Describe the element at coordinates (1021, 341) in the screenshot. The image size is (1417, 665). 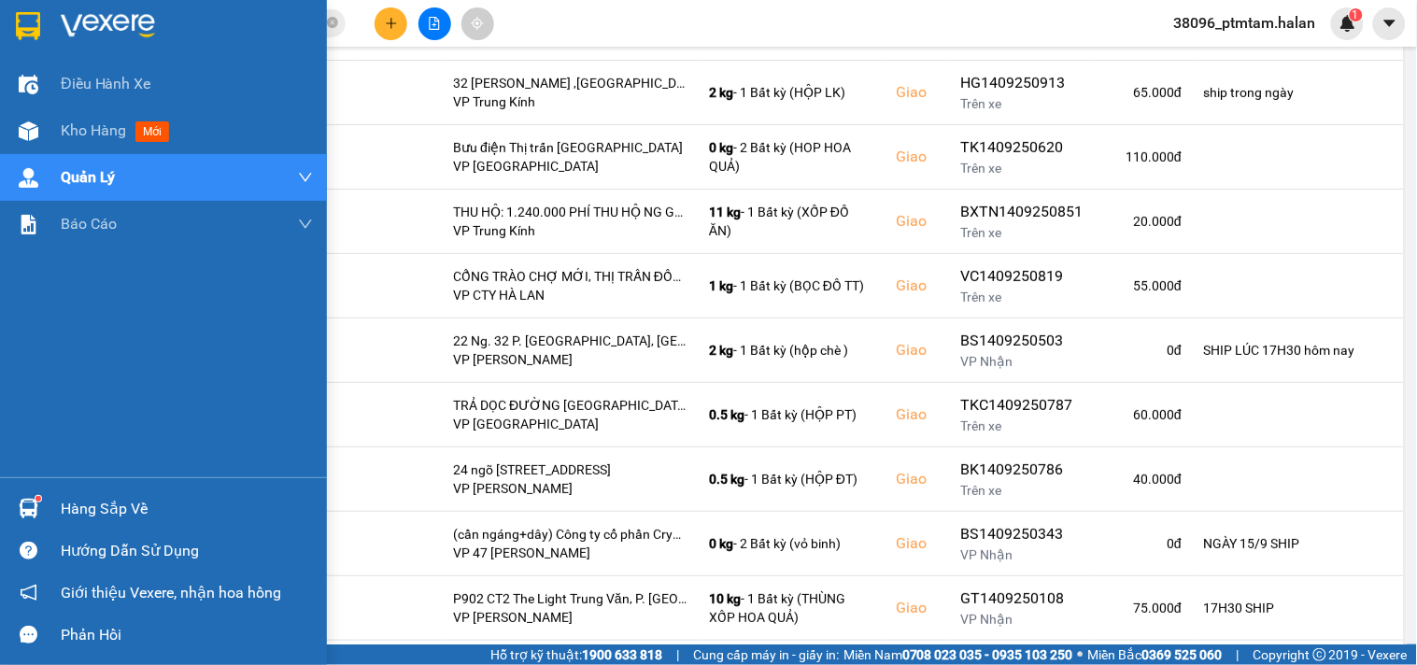
I see `div: BS1409250503` at that location.